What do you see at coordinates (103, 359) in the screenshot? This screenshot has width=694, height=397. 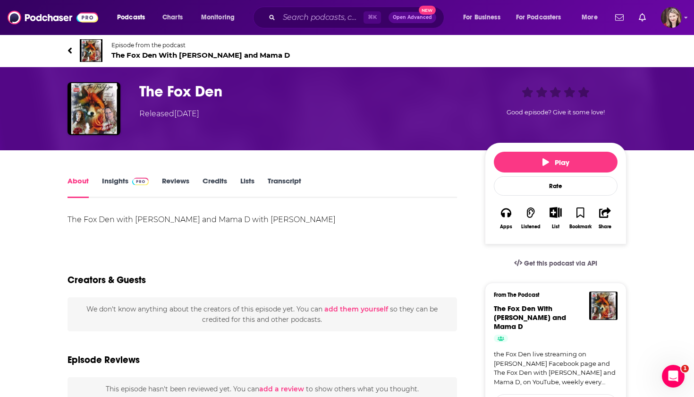 I see `h3: Episode Reviews` at bounding box center [103, 359].